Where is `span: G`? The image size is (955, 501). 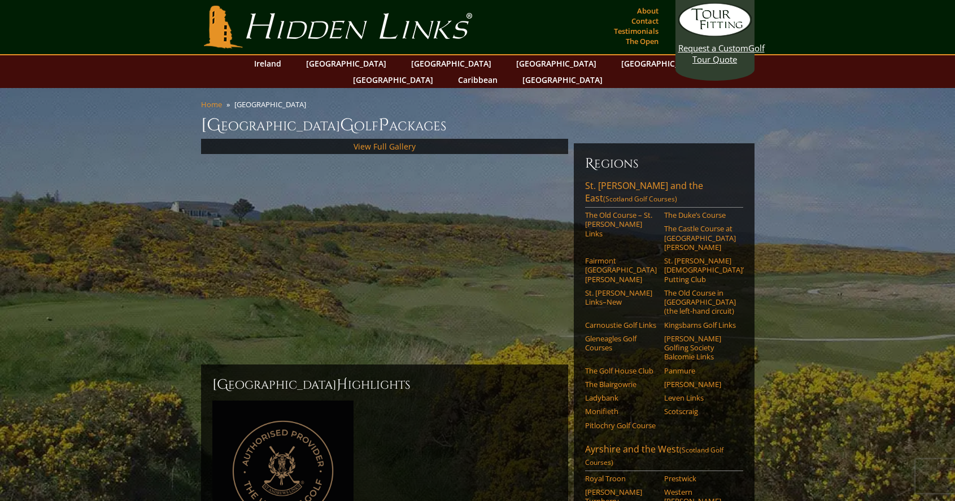 span: G is located at coordinates (347, 125).